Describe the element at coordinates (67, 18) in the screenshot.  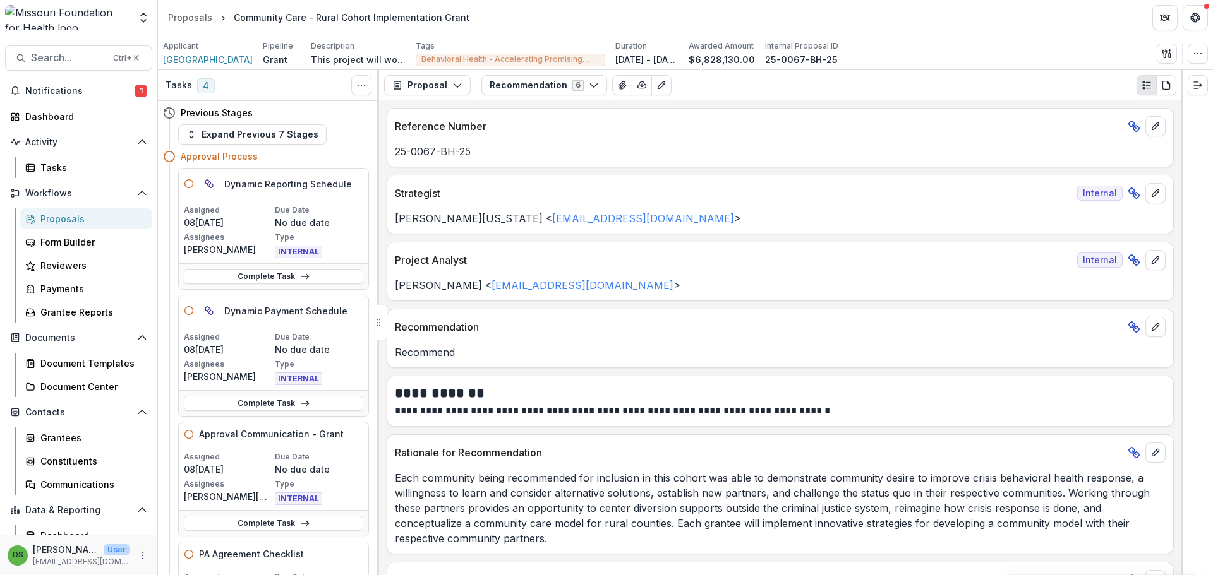
I see `img: Missouri Foundation for Health logo` at that location.